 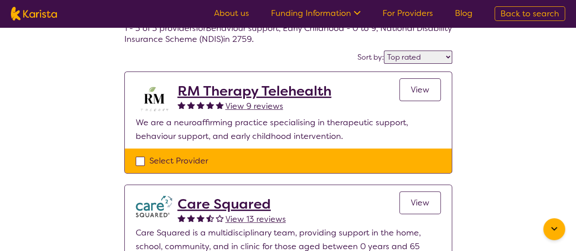 I want to click on img: halfstar, so click(x=210, y=218).